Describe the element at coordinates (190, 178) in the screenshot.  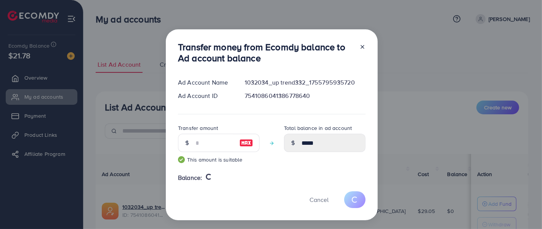
I see `span: Balance:` at that location.